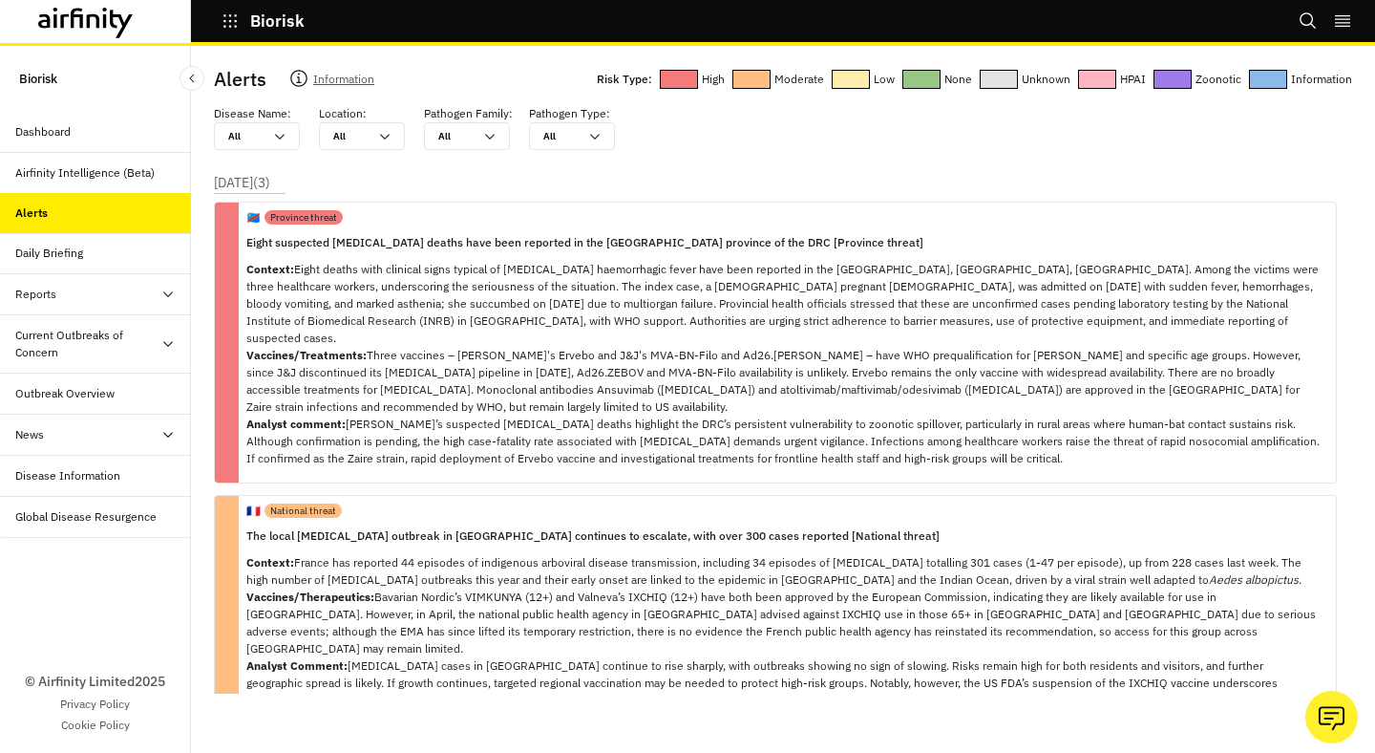 This screenshot has height=753, width=1375. Describe the element at coordinates (68, 476) in the screenshot. I see `div: Disease Information` at that location.